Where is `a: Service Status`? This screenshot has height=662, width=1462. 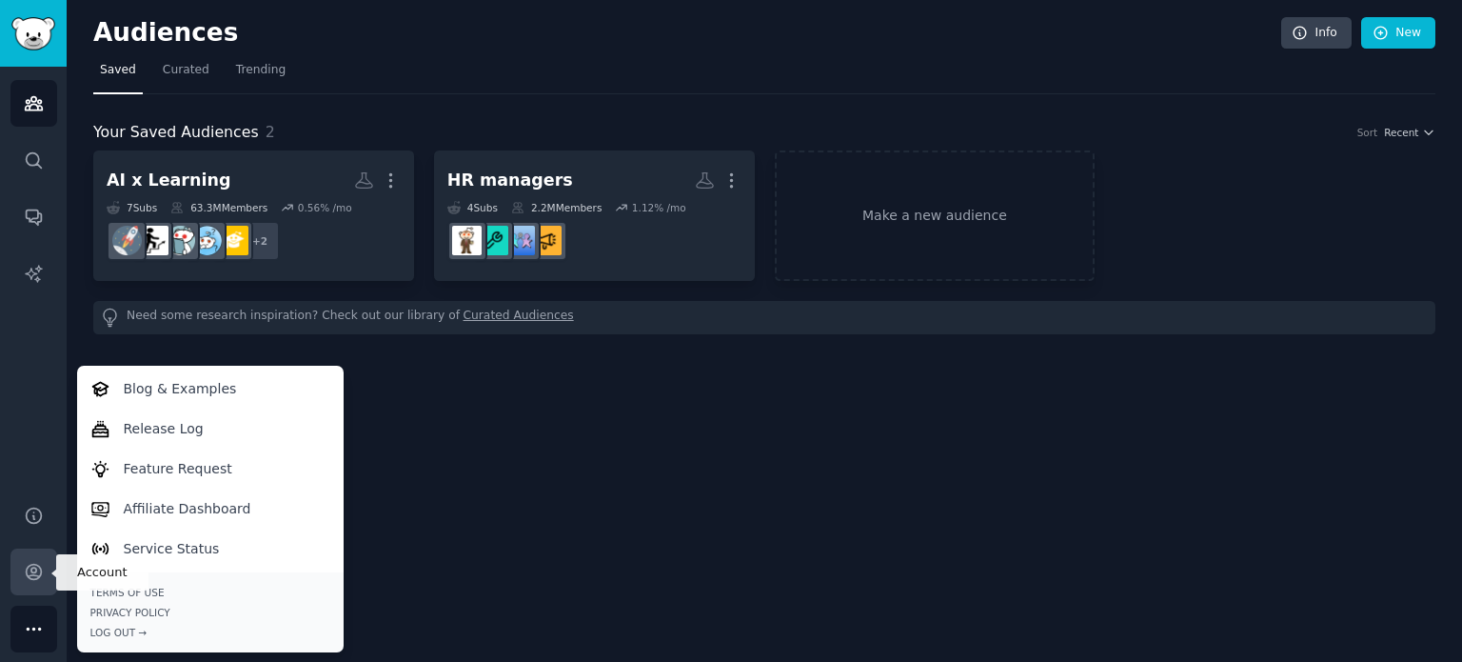 a: Service Status is located at coordinates (209, 548).